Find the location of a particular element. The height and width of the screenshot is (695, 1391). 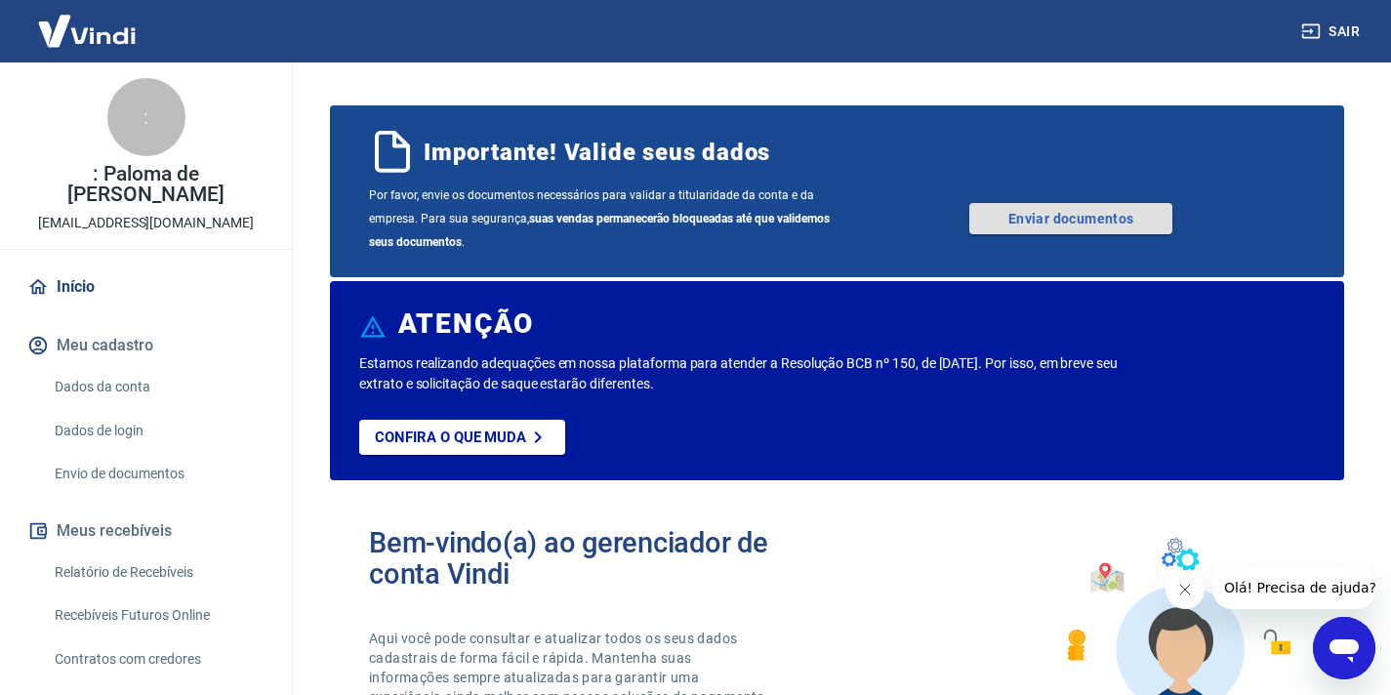

a: Relatório de Recebíveis is located at coordinates (157, 572).